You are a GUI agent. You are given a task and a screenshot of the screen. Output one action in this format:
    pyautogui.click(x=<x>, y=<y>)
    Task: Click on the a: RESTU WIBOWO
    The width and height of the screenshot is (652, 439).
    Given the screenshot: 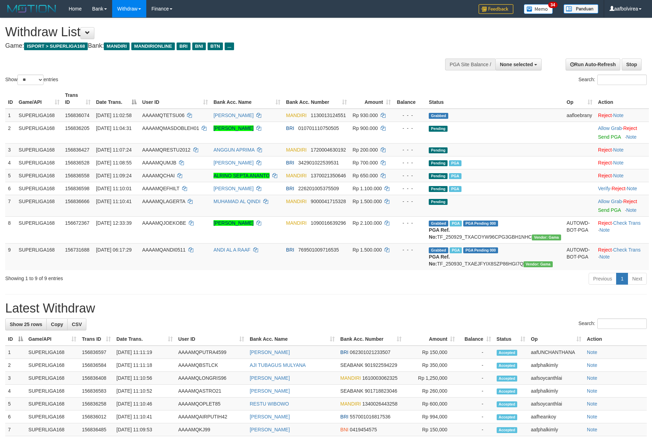 What is the action you would take?
    pyautogui.click(x=269, y=404)
    